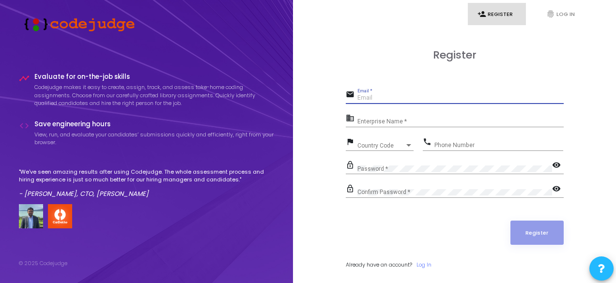 This screenshot has height=283, width=616. I want to click on a: Log In, so click(424, 265).